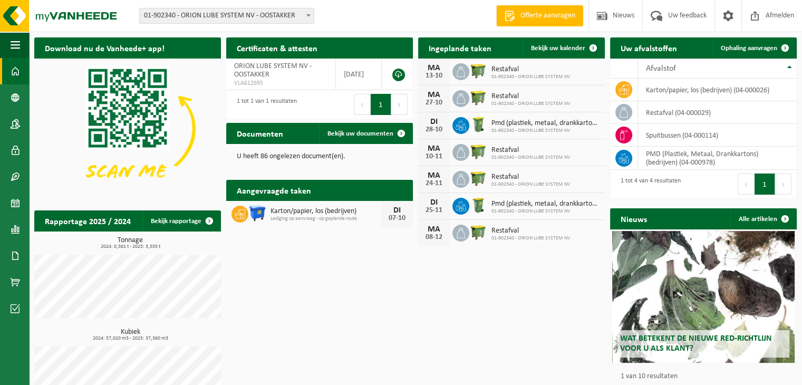 The image size is (802, 385). I want to click on span: 2024: 57,020 m3 - 2025: 37,360 m3, so click(130, 338).